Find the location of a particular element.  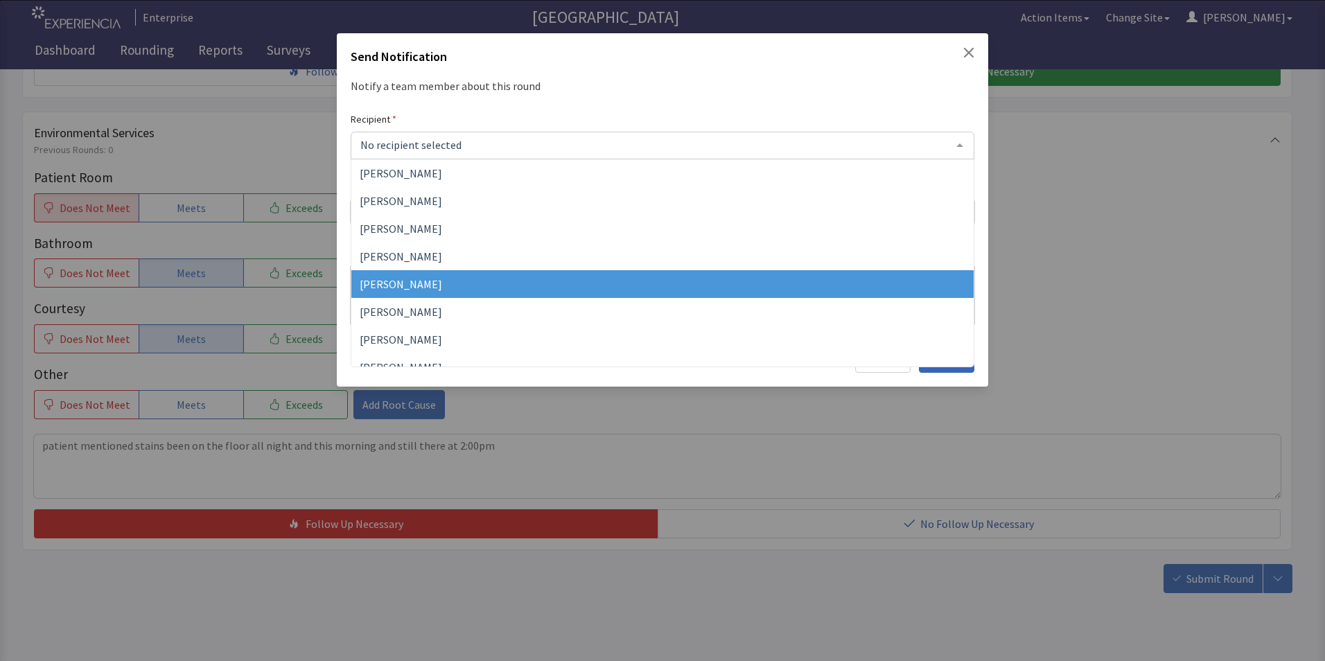

input: No recipient selected is located at coordinates (651, 145).